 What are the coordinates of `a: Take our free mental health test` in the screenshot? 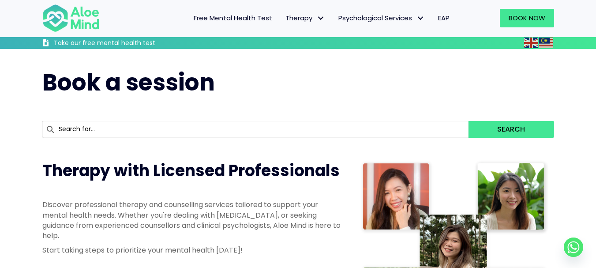 It's located at (122, 44).